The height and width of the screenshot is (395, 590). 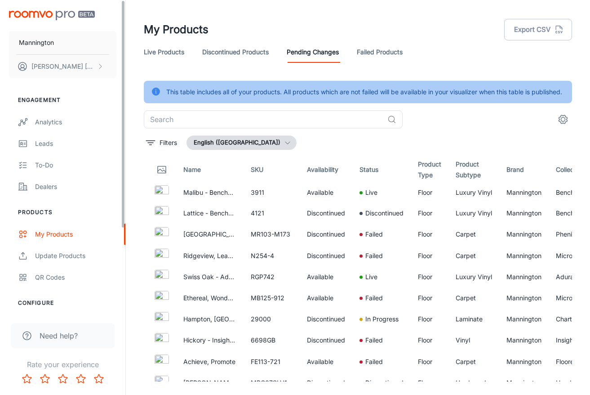 What do you see at coordinates (271, 170) in the screenshot?
I see `th: SKU` at bounding box center [271, 170].